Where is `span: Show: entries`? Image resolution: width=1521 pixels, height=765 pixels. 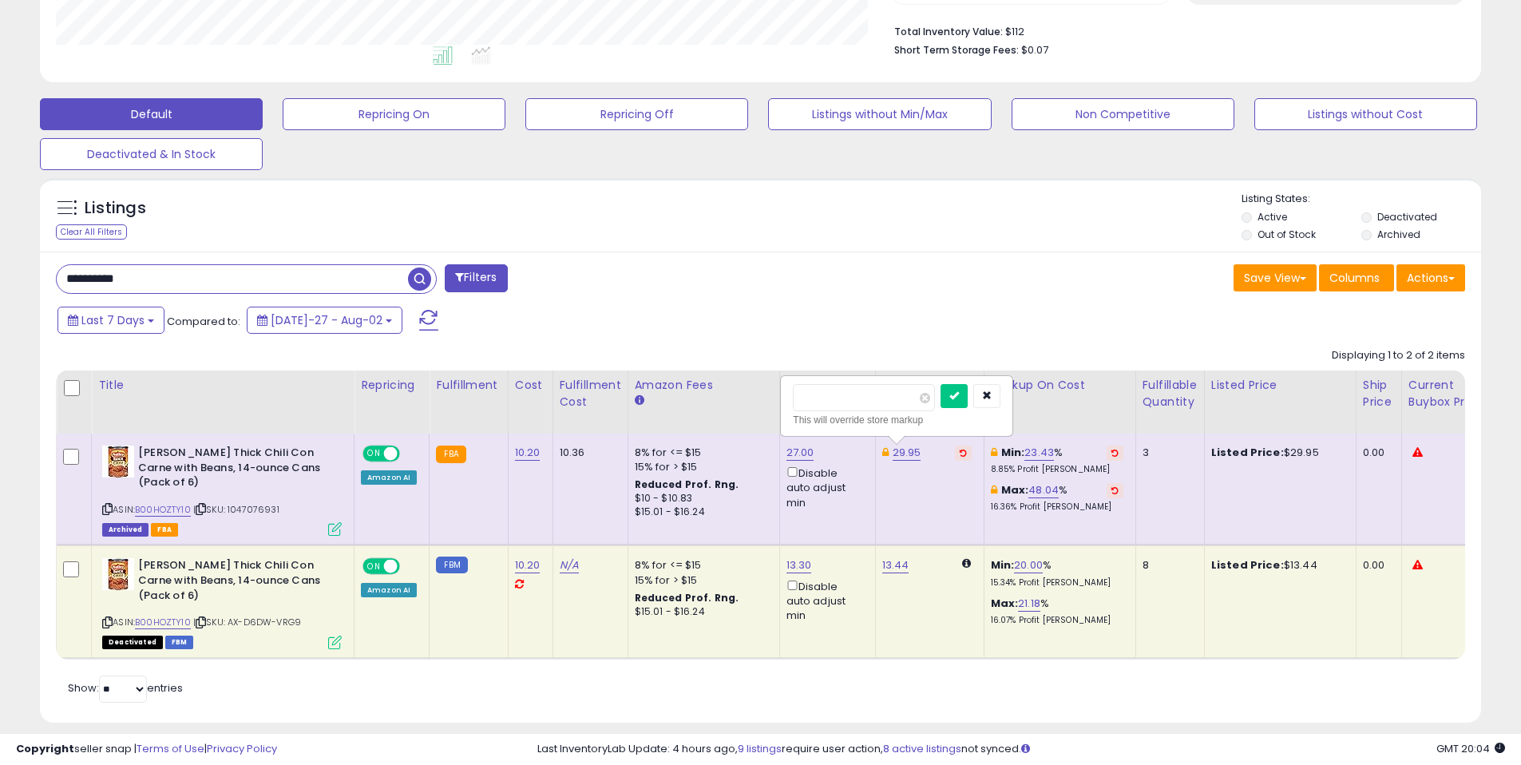 span: Show: entries is located at coordinates (125, 687).